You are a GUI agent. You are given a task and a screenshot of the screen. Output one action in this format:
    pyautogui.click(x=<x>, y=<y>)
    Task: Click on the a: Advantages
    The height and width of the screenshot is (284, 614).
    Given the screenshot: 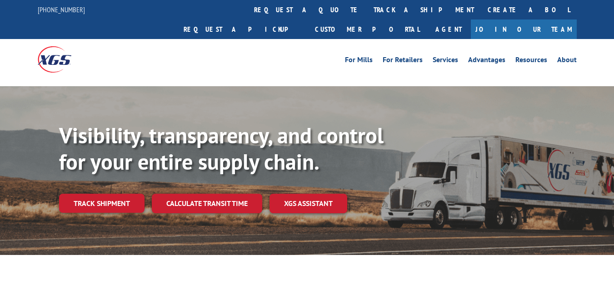 What is the action you would take?
    pyautogui.click(x=487, y=61)
    